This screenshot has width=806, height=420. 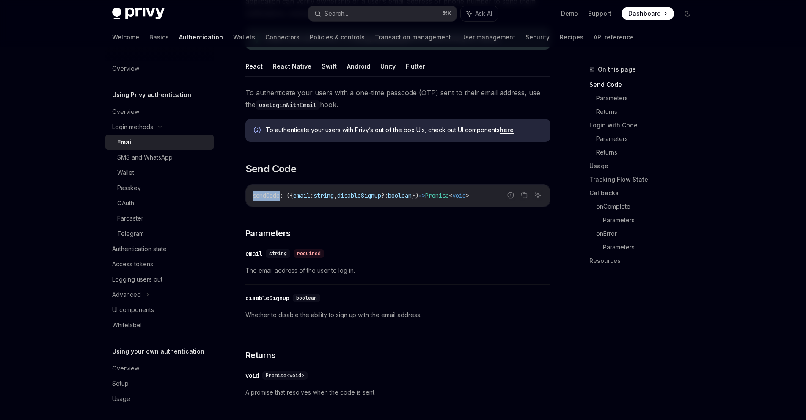 What do you see at coordinates (159, 37) in the screenshot?
I see `a: Basics` at bounding box center [159, 37].